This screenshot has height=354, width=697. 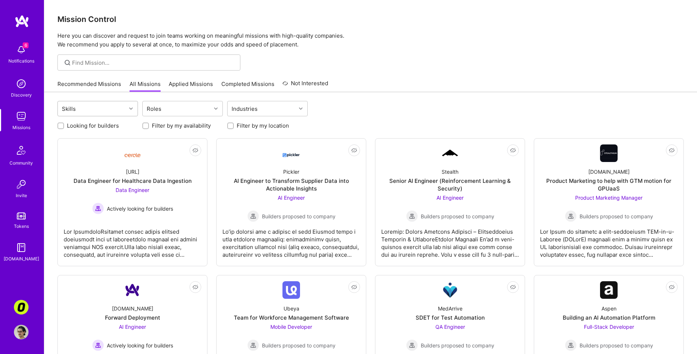 I want to click on div: Product Marketing to help with GTM motion for GPUaaS, so click(x=609, y=185).